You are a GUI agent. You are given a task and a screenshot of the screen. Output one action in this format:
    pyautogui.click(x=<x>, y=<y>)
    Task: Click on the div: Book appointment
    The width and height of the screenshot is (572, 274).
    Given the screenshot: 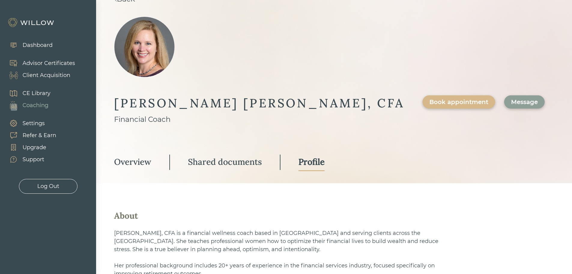 What is the action you would take?
    pyautogui.click(x=459, y=102)
    